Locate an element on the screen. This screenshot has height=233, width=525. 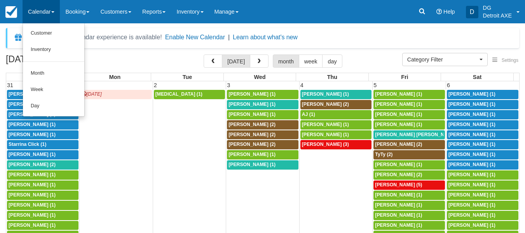
button: week is located at coordinates (311, 61).